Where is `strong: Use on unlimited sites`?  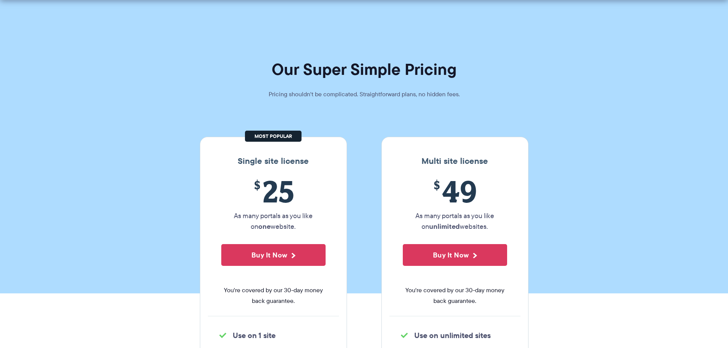 strong: Use on unlimited sites is located at coordinates (452, 335).